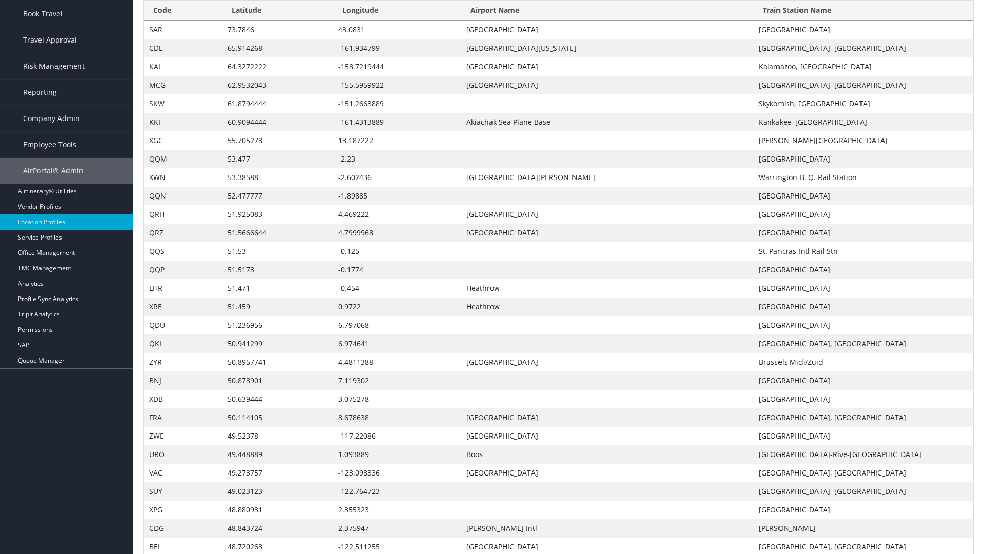  Describe the element at coordinates (183, 140) in the screenshot. I see `td: XGC` at that location.